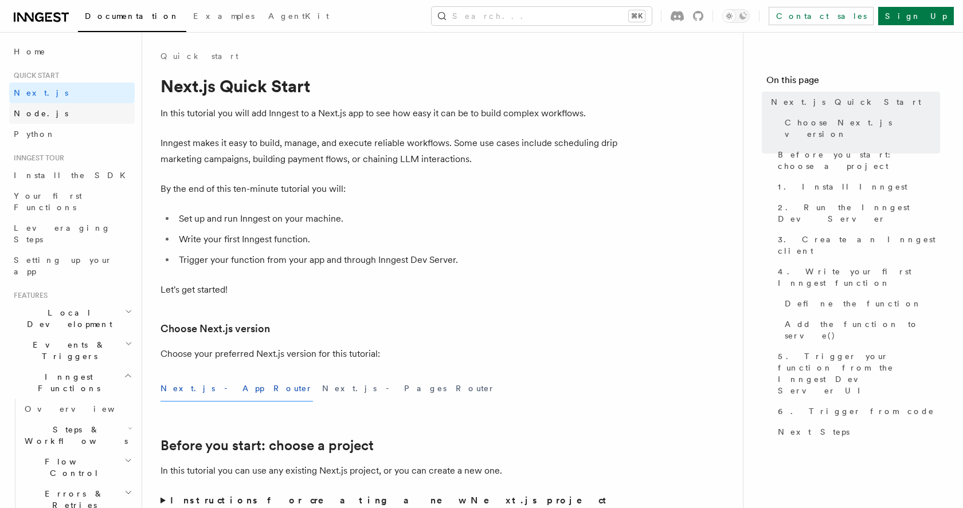 This screenshot has height=508, width=963. I want to click on span: Next.js Quick Start, so click(846, 102).